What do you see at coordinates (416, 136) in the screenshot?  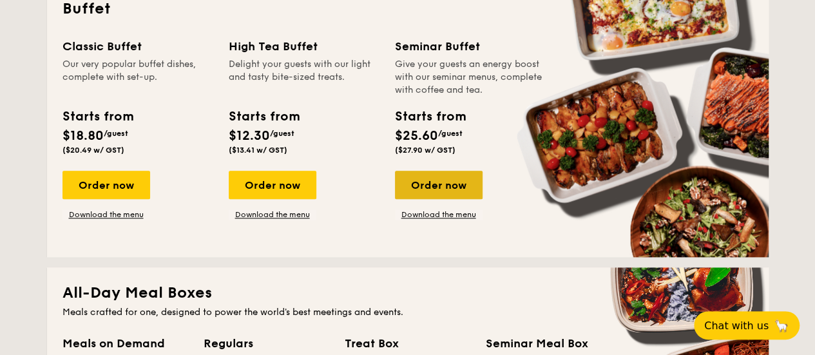 I see `span: $25.60` at bounding box center [416, 136].